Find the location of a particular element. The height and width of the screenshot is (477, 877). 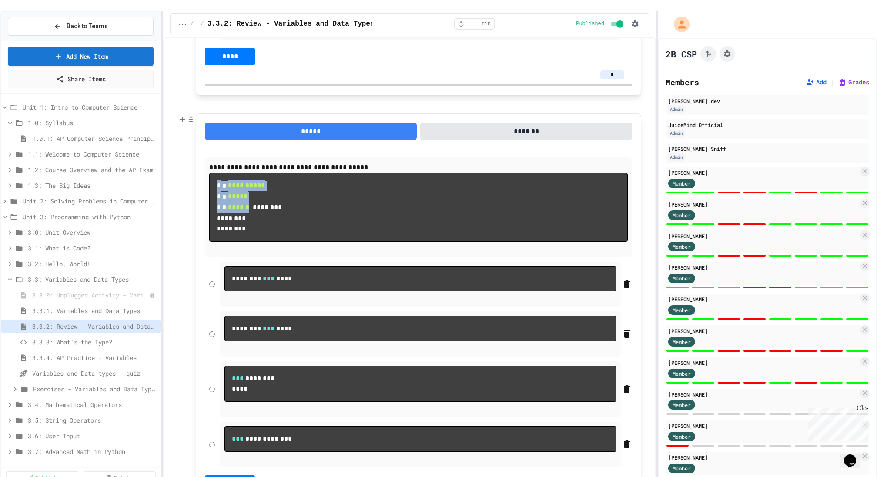

a: Share Items is located at coordinates (80, 79).